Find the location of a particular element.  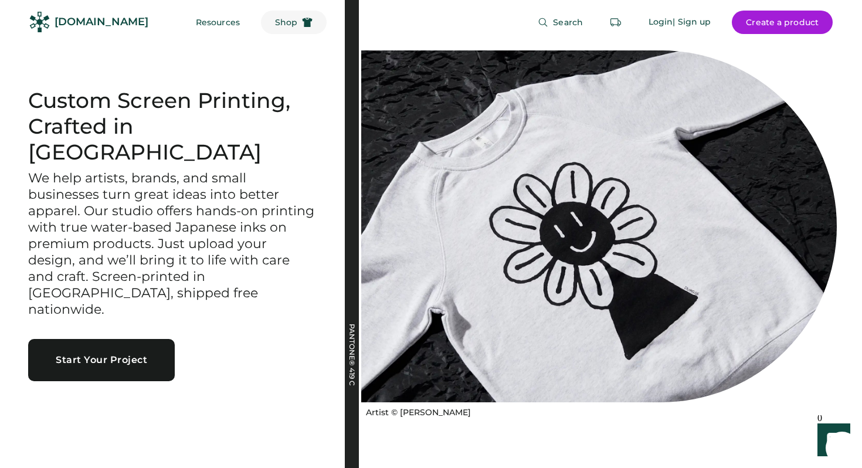

h3: We help artists, brands, and small businesses turn great ideas into better apparel. Our studio of... is located at coordinates (172, 243).